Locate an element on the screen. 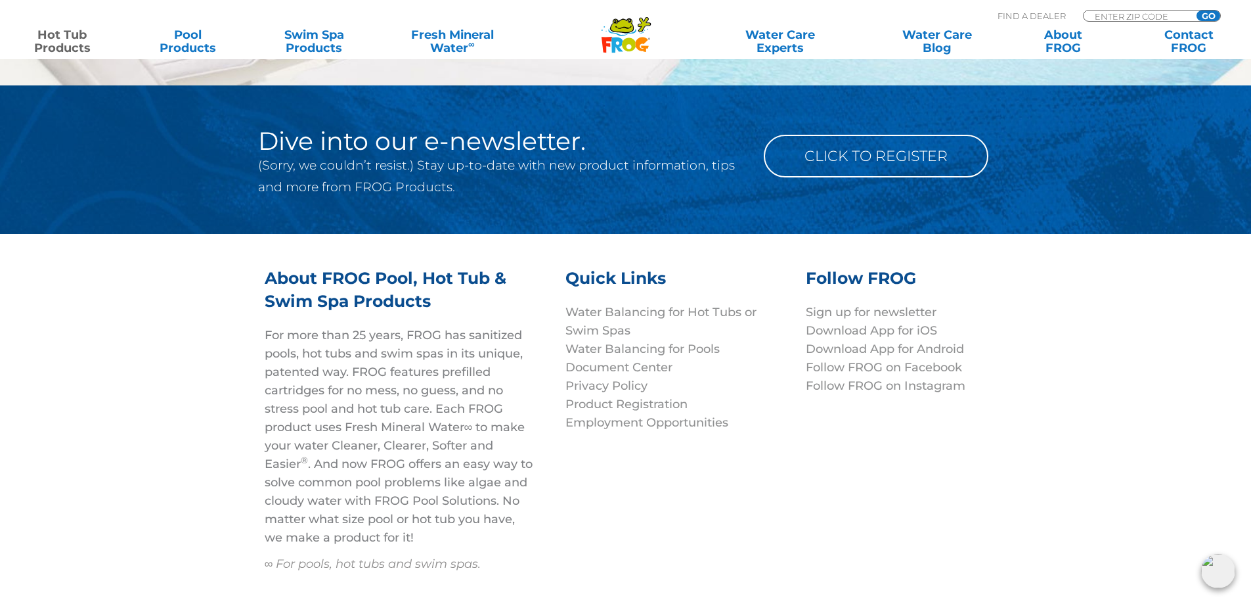 Image resolution: width=1251 pixels, height=604 pixels. input: Zip Code Form is located at coordinates (1138, 16).